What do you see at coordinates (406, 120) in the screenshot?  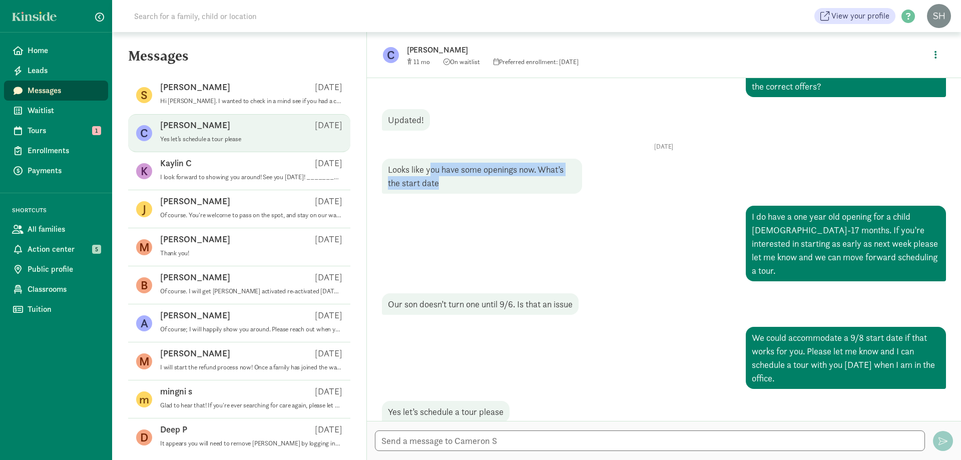 I see `div: Updated!` at bounding box center [406, 120].